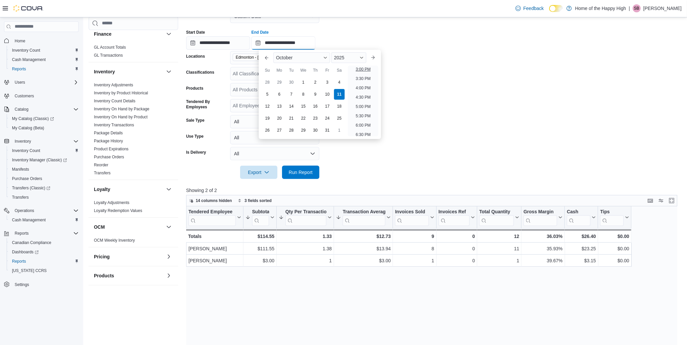 The height and width of the screenshot is (345, 687). I want to click on span: Inventory Count Details, so click(115, 101).